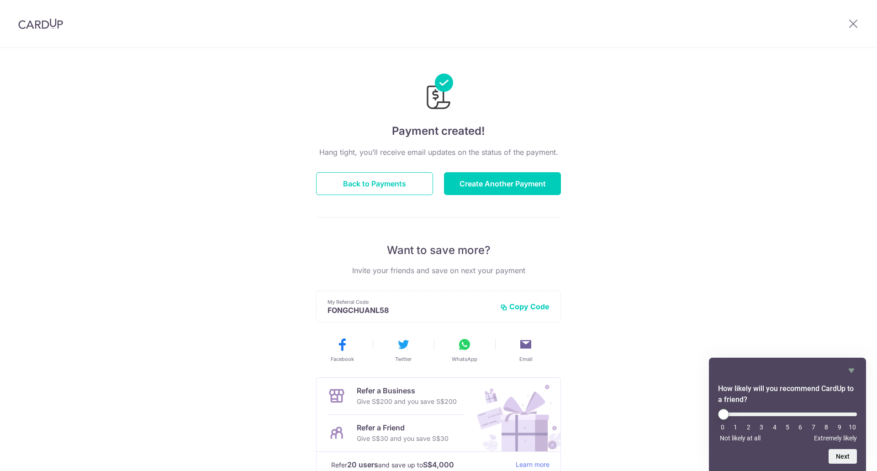 This screenshot has height=471, width=877. Describe the element at coordinates (503, 184) in the screenshot. I see `button: Create Another Payment` at that location.